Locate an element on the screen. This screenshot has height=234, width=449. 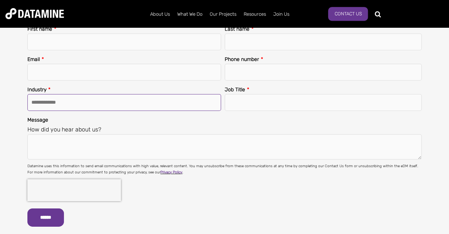
a: What We Do is located at coordinates (190, 14).